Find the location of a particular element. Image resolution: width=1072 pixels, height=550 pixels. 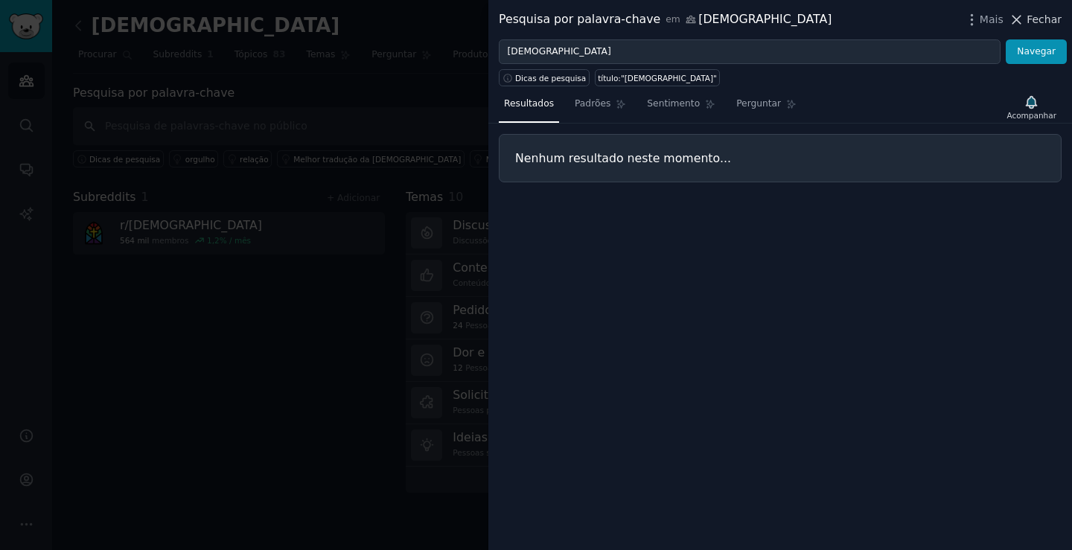

a: Perguntar is located at coordinates (766, 107).